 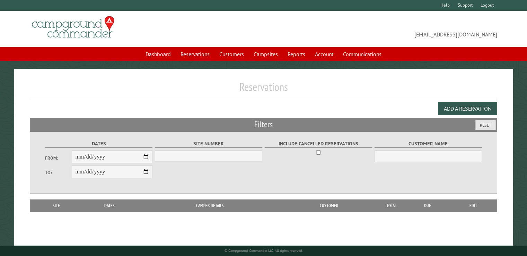 What do you see at coordinates (486, 125) in the screenshot?
I see `button: Reset` at bounding box center [486, 125].